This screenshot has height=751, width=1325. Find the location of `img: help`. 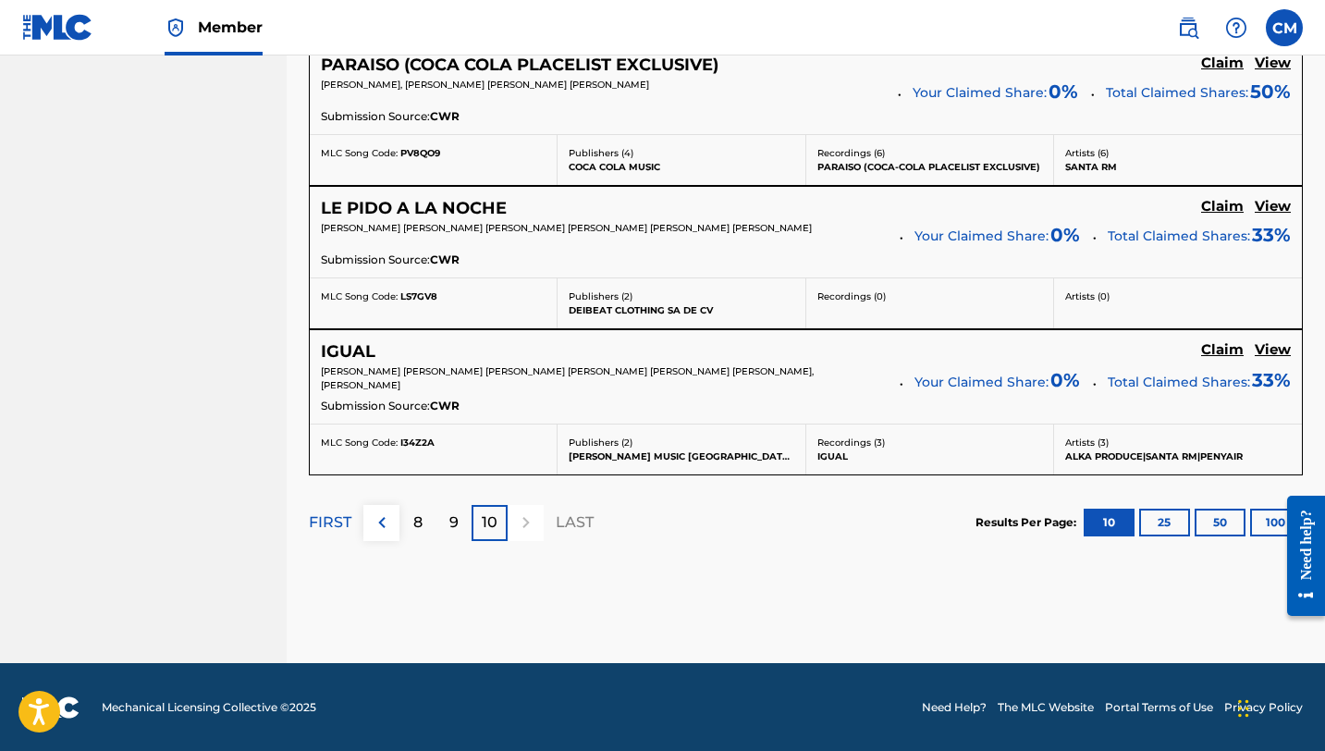

img: help is located at coordinates (1236, 28).